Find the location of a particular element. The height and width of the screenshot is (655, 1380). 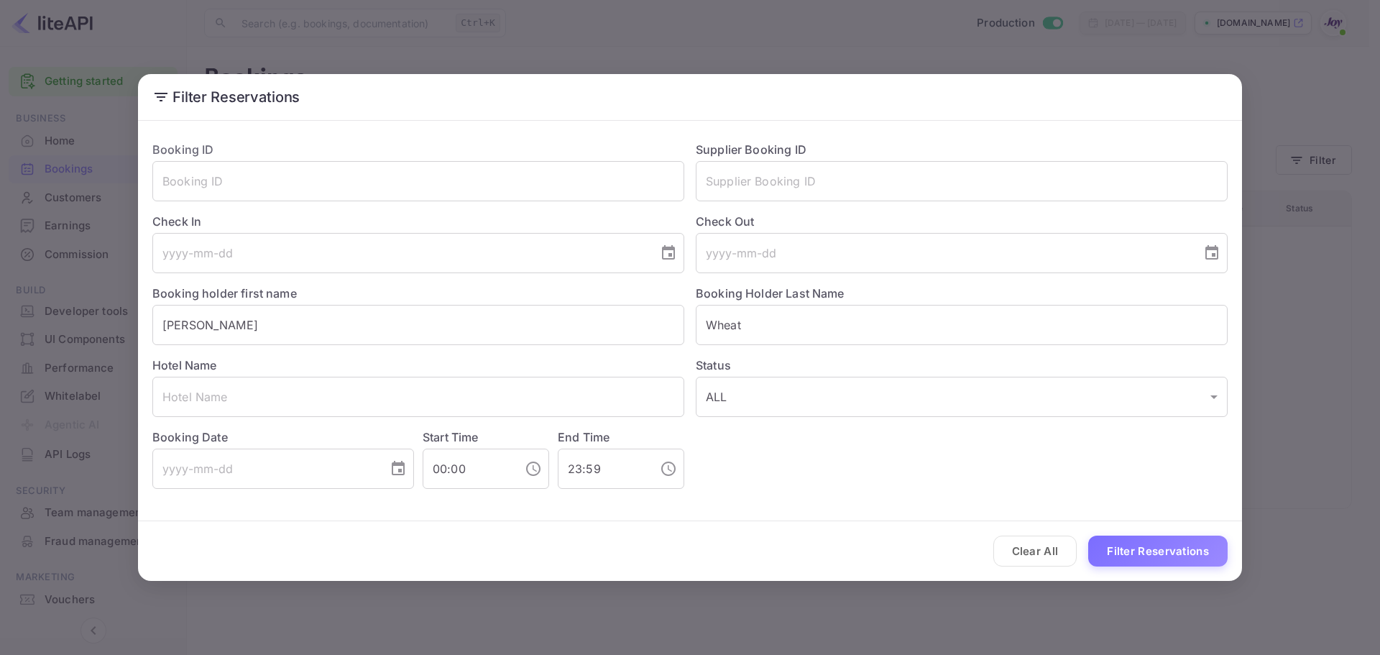

label: Hotel Name is located at coordinates (185, 365).